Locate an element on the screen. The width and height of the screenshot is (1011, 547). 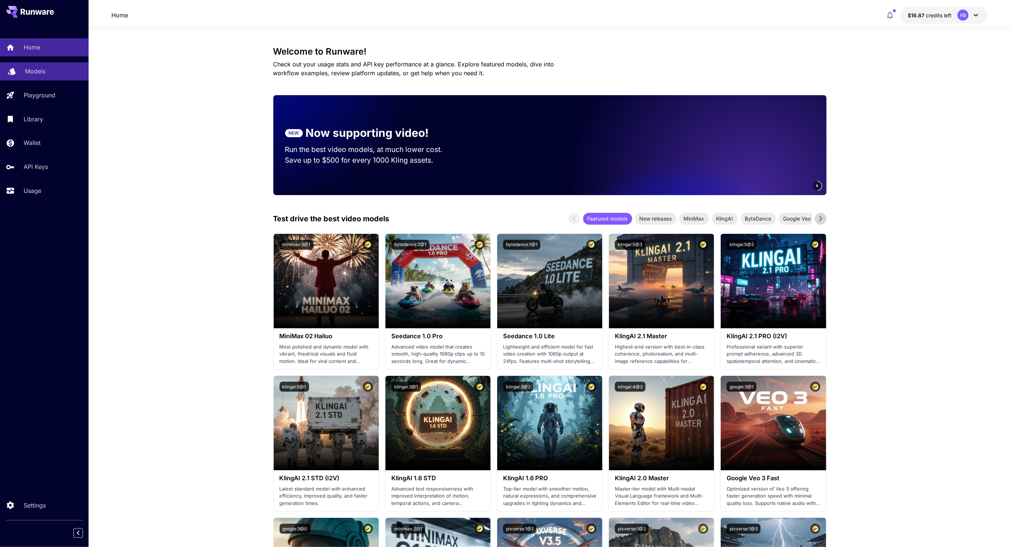
span: KlingAI is located at coordinates (725, 218).